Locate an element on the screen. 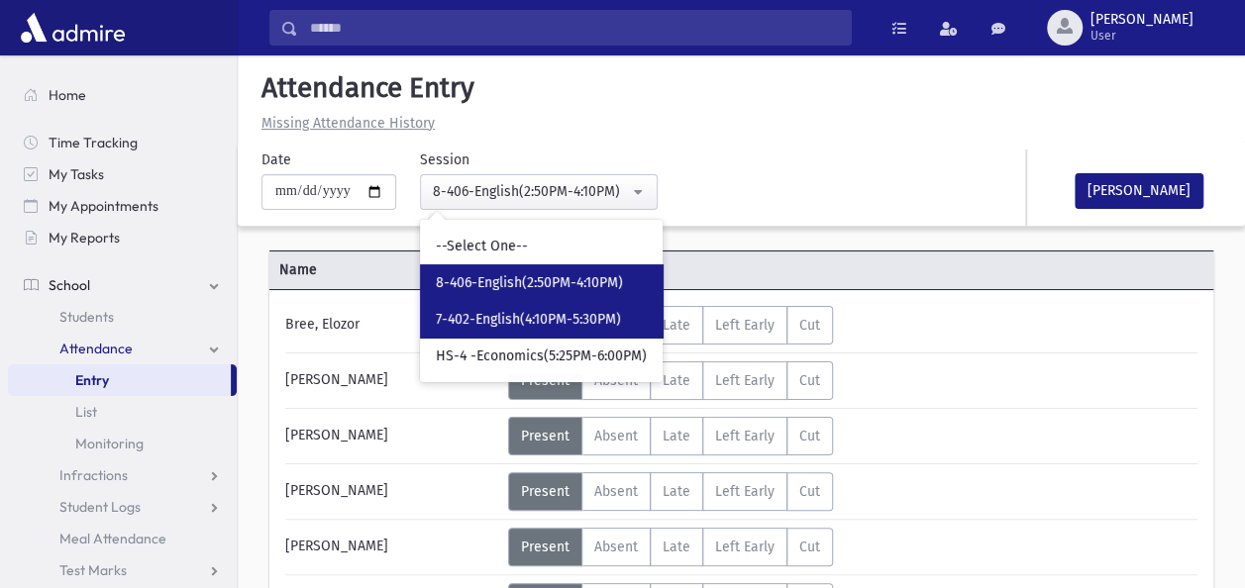  a: Attendance is located at coordinates (122, 349).